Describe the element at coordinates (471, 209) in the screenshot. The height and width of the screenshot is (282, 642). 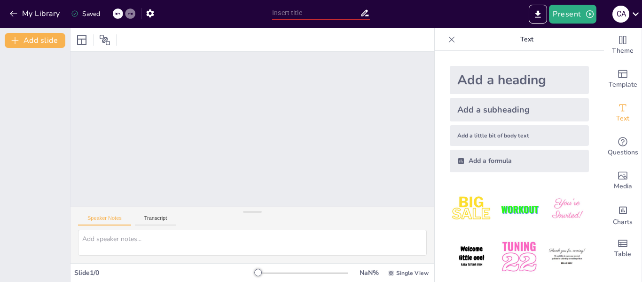
I see `img: 1.jpeg` at that location.